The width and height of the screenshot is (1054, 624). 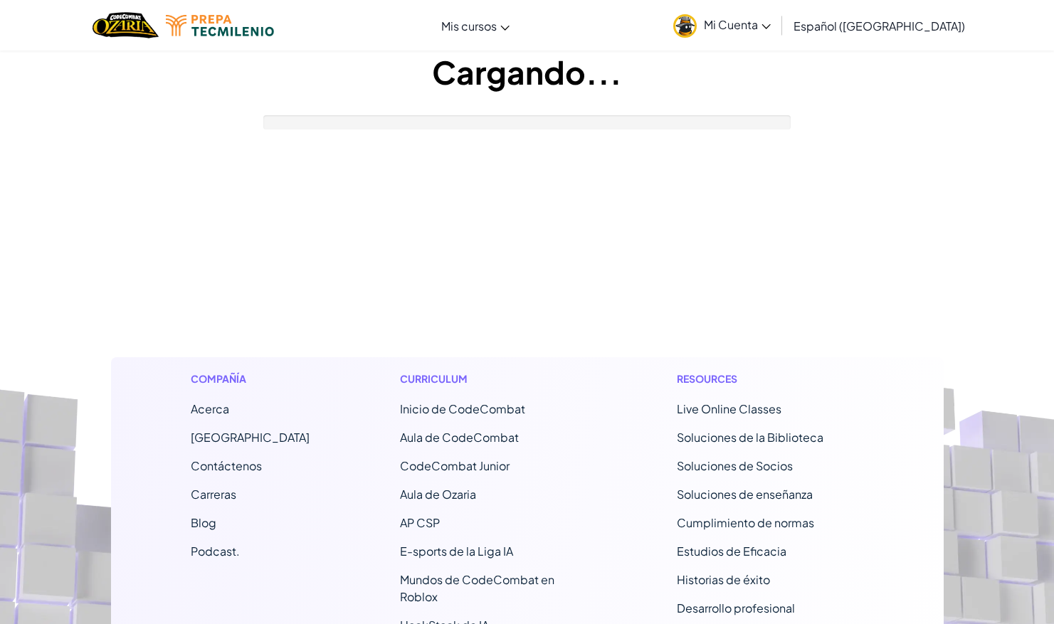 I want to click on span: Contáctenos, so click(x=226, y=466).